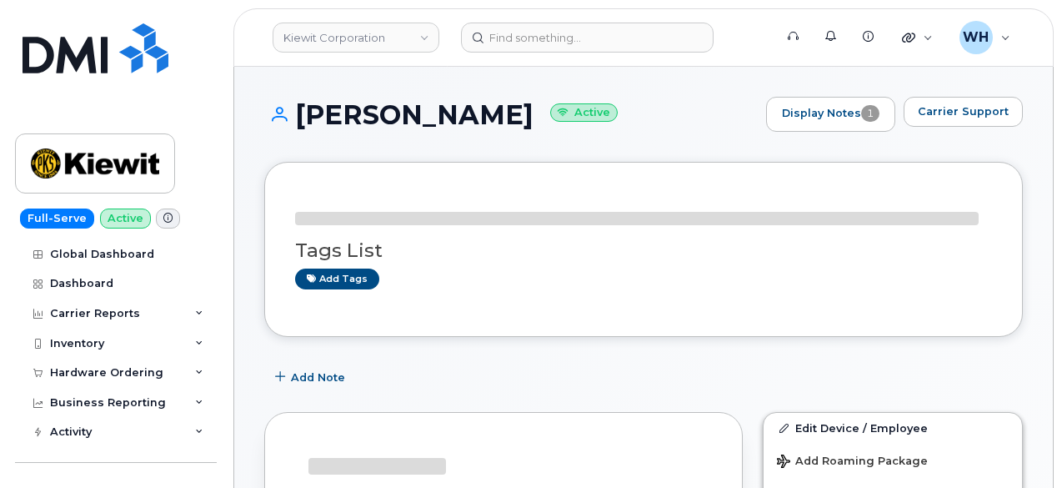 Image resolution: width=1062 pixels, height=488 pixels. I want to click on small: Active, so click(584, 113).